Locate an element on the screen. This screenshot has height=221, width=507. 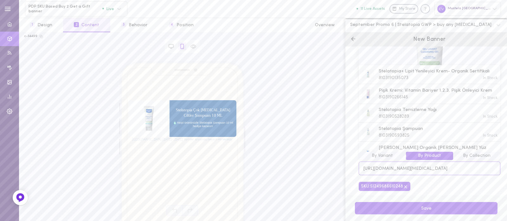
span: Stelatopia Temizleme Yağı is located at coordinates (407, 110).